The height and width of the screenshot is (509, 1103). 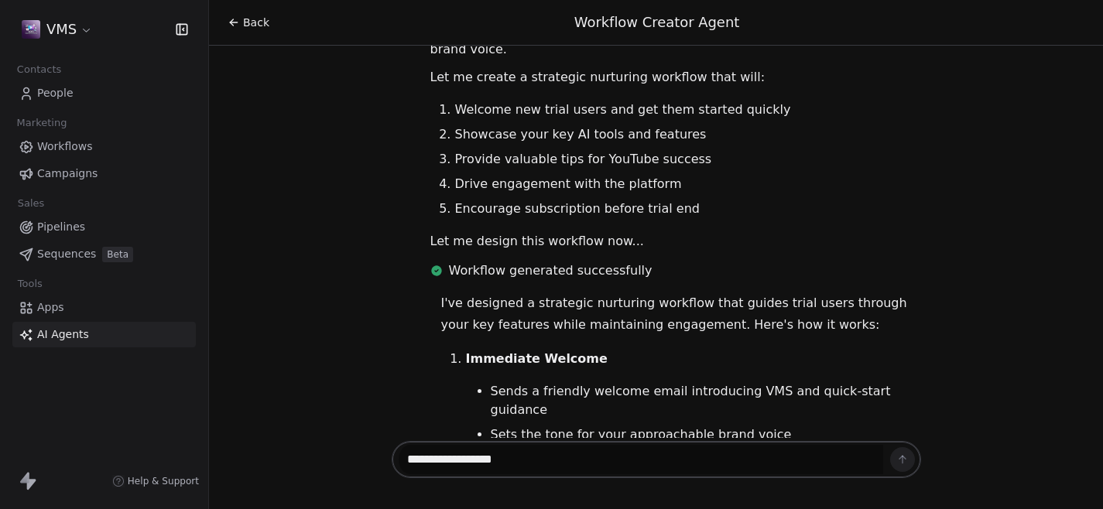 What do you see at coordinates (104, 254) in the screenshot?
I see `a: SequencesBeta` at bounding box center [104, 254].